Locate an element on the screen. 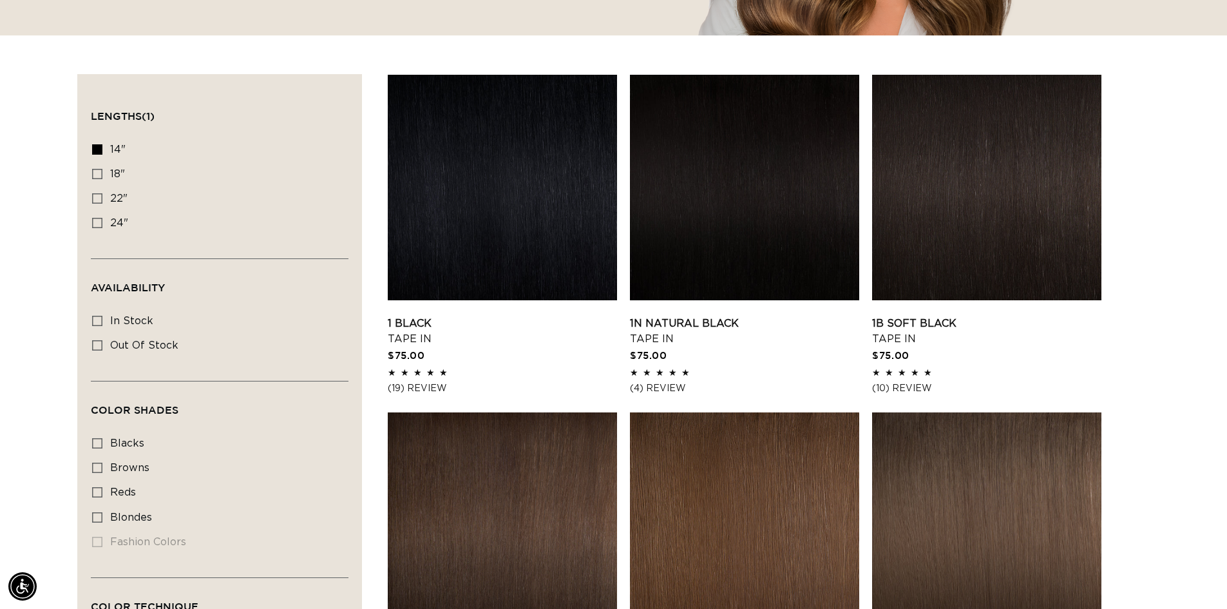 This screenshot has height=609, width=1227. span: In stock is located at coordinates (131, 321).